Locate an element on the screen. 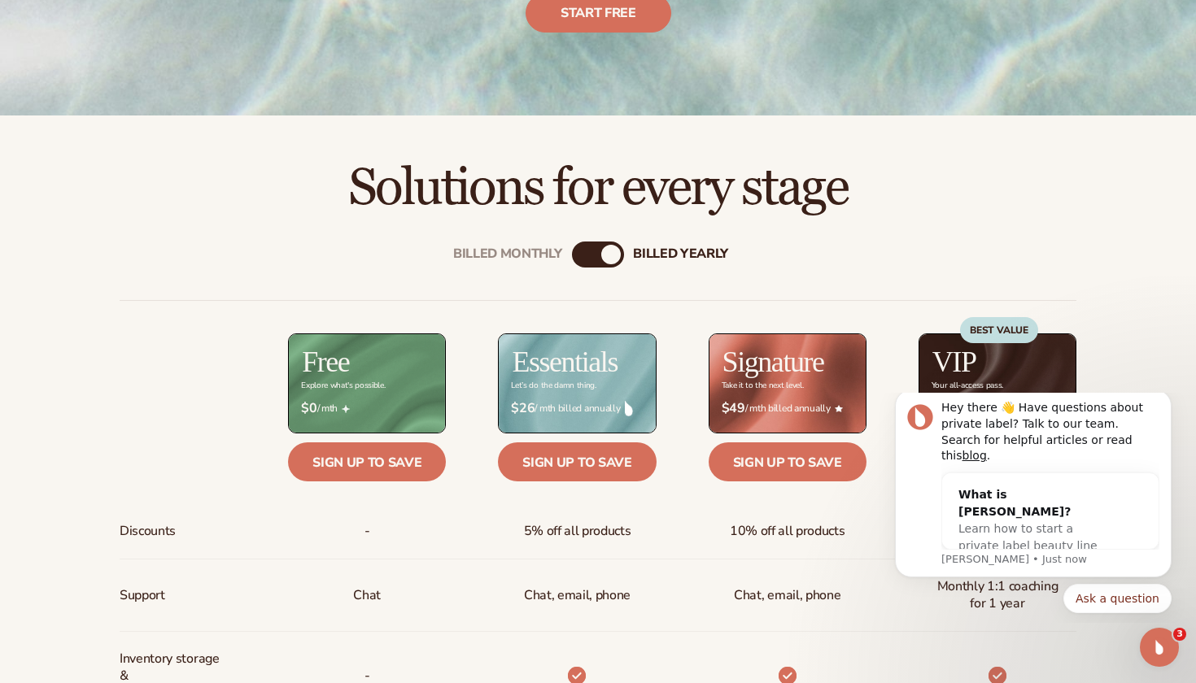  span: Chat, email, phone is located at coordinates (786, 595).